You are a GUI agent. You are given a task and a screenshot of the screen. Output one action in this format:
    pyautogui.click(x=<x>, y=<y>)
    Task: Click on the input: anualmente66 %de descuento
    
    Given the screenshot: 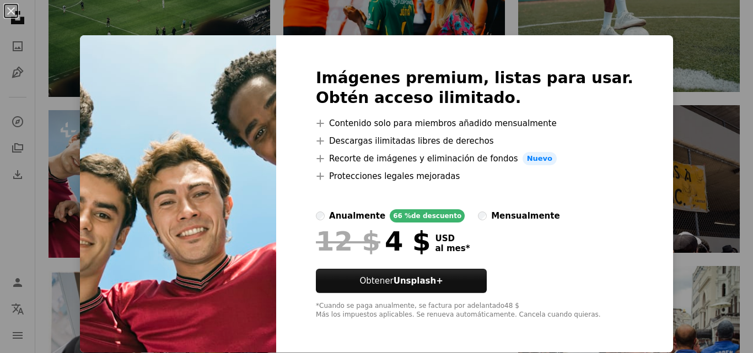 What is the action you would take?
    pyautogui.click(x=320, y=216)
    